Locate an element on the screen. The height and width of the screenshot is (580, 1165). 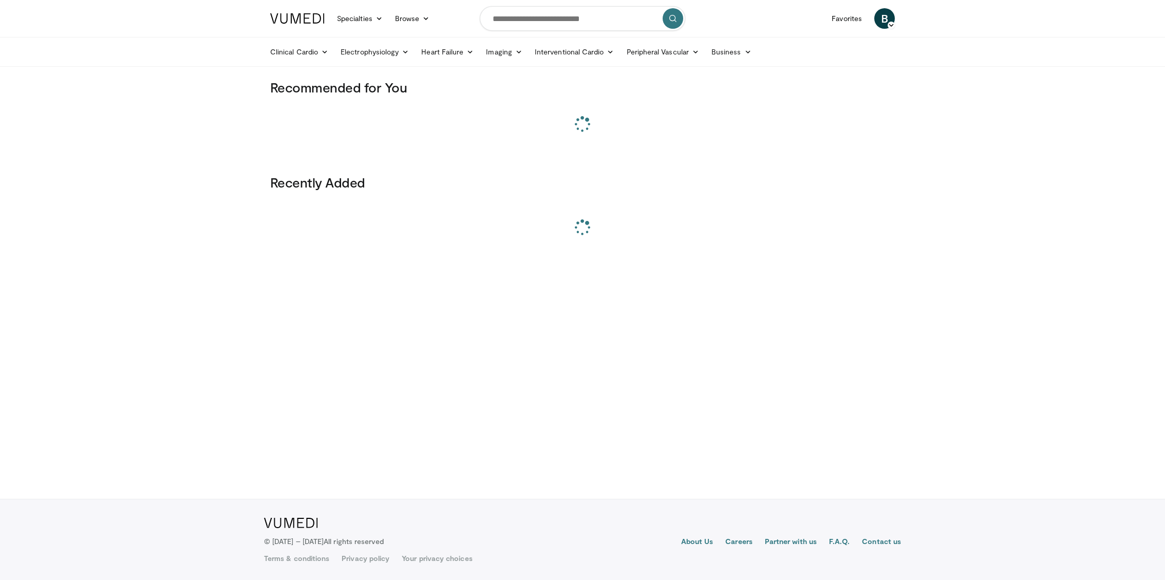
a: Privacy policy is located at coordinates (365, 558).